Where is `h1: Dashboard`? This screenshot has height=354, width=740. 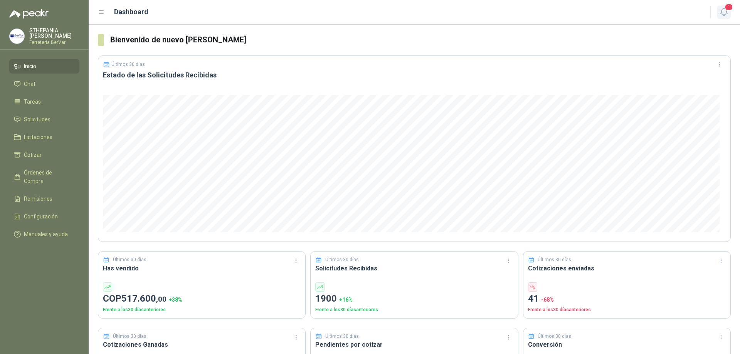
h1: Dashboard is located at coordinates (131, 12).